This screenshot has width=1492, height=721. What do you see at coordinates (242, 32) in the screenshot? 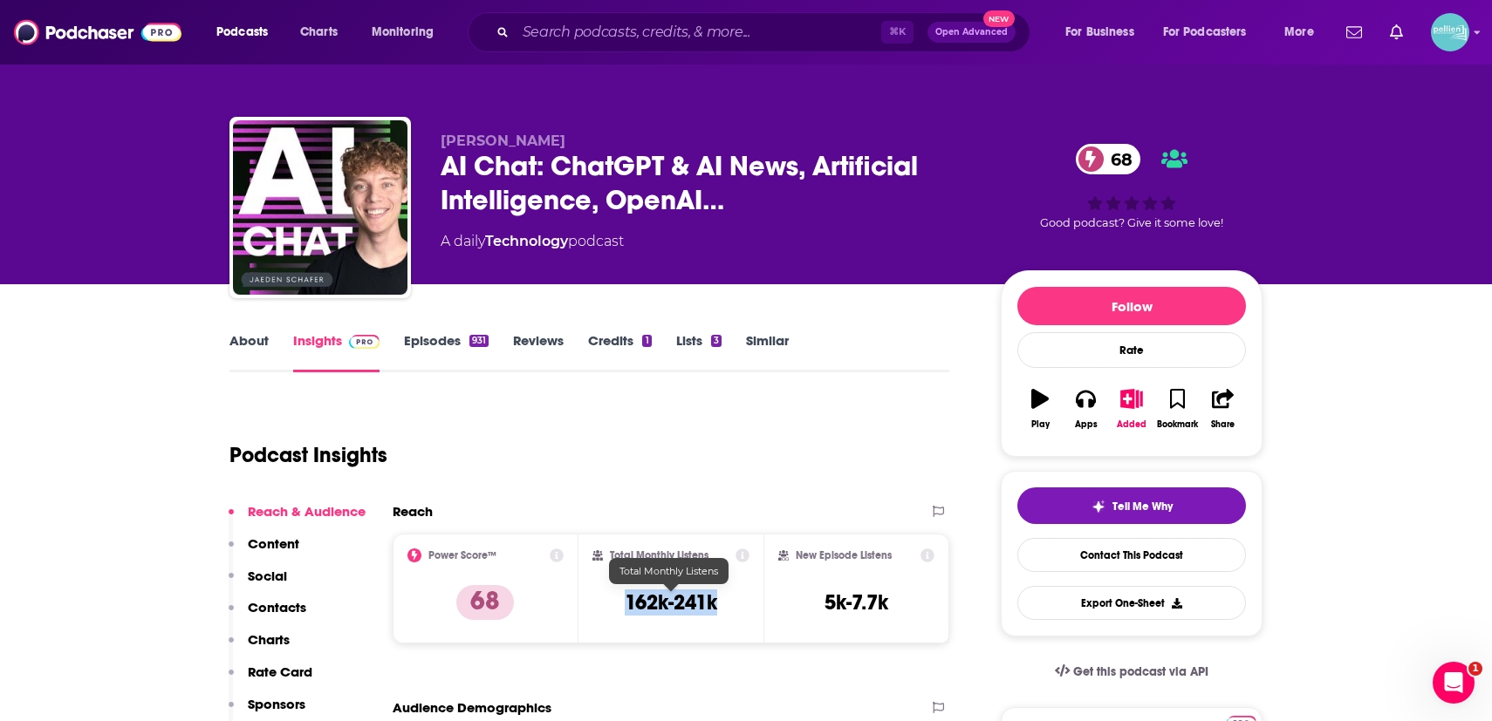
I see `span: Podcasts` at bounding box center [242, 32].